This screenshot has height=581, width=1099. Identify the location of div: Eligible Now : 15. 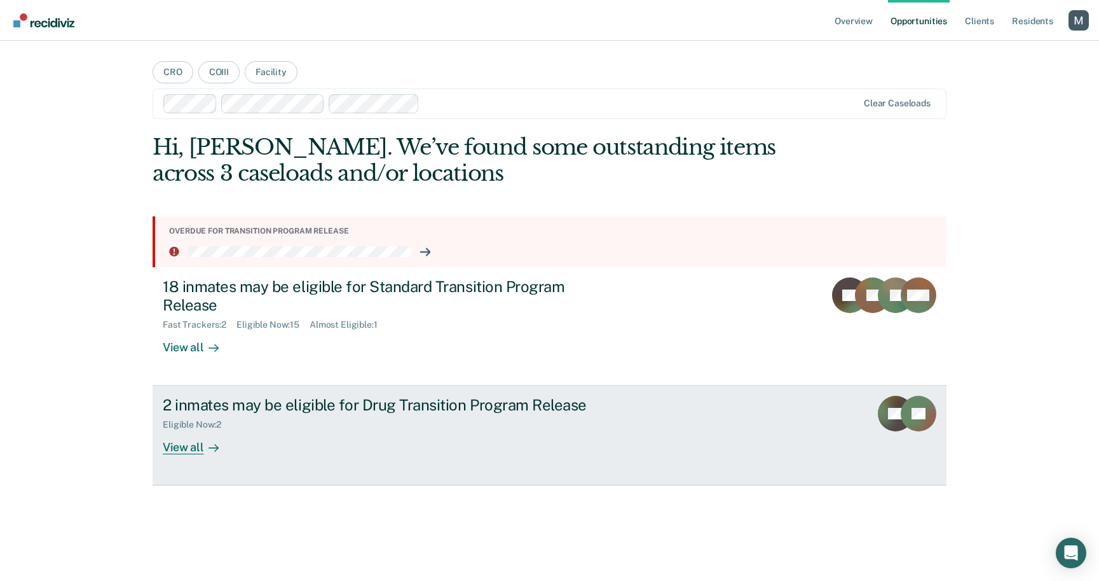
(273, 324).